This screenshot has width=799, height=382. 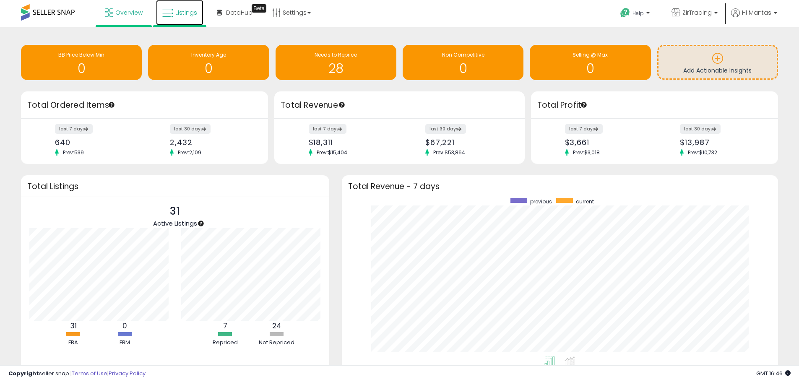 I want to click on h3: Total Profit, so click(x=654, y=105).